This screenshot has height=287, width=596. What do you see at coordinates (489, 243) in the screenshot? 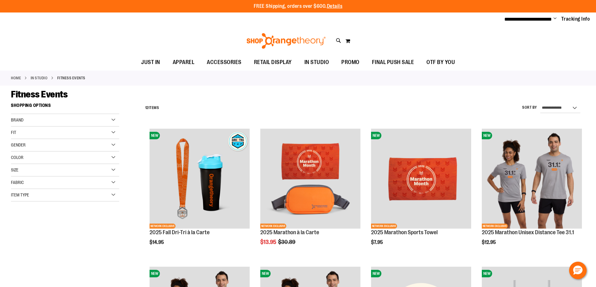
I see `span: $12.95` at bounding box center [489, 243].